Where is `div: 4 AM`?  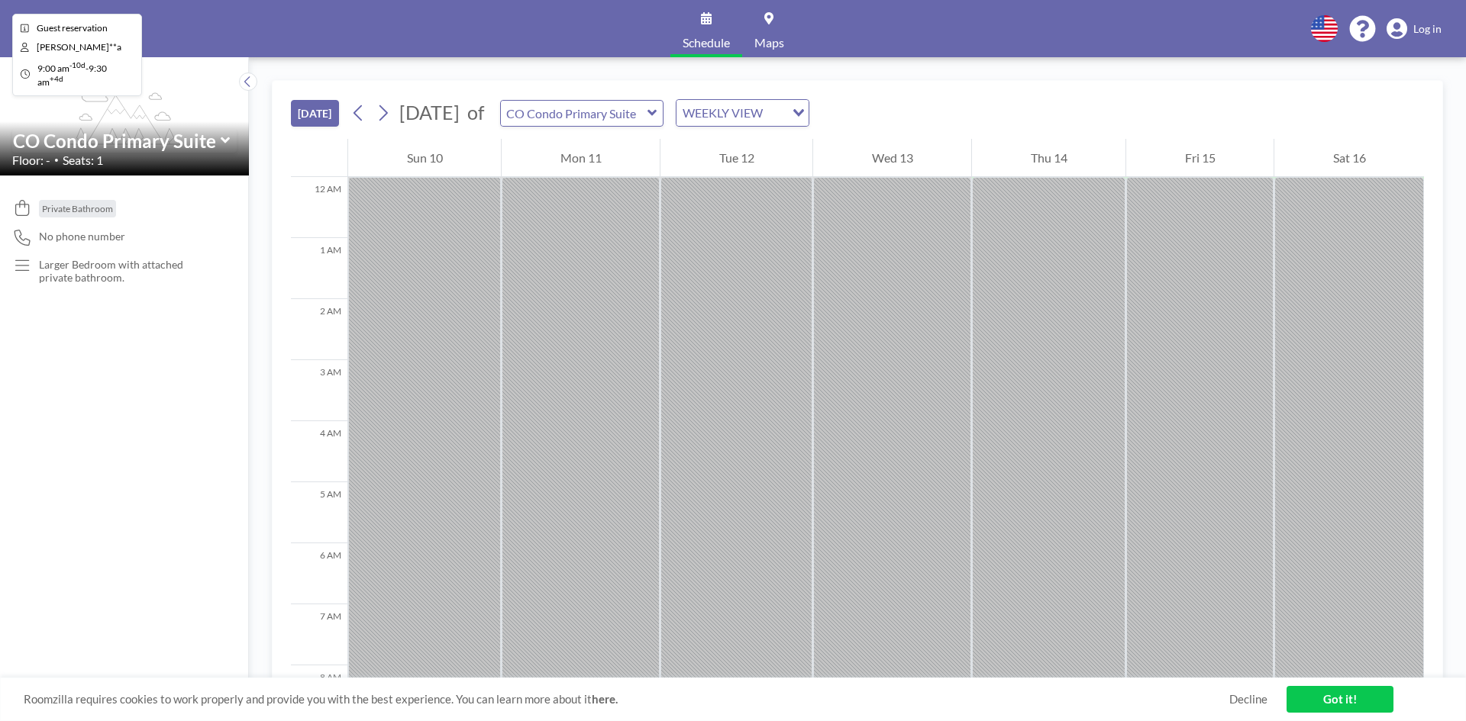 div: 4 AM is located at coordinates (319, 452).